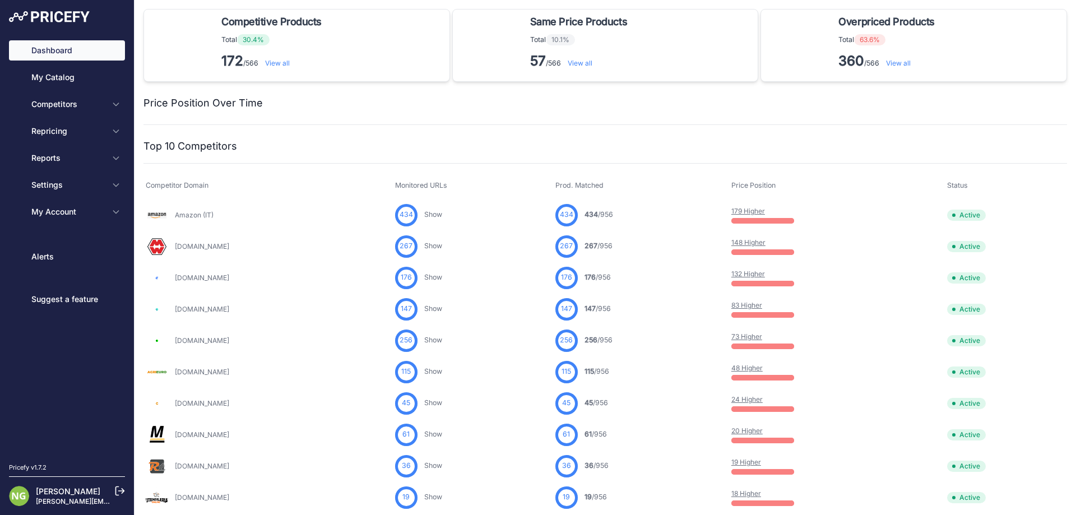  Describe the element at coordinates (747, 368) in the screenshot. I see `a: 48 Higher` at that location.